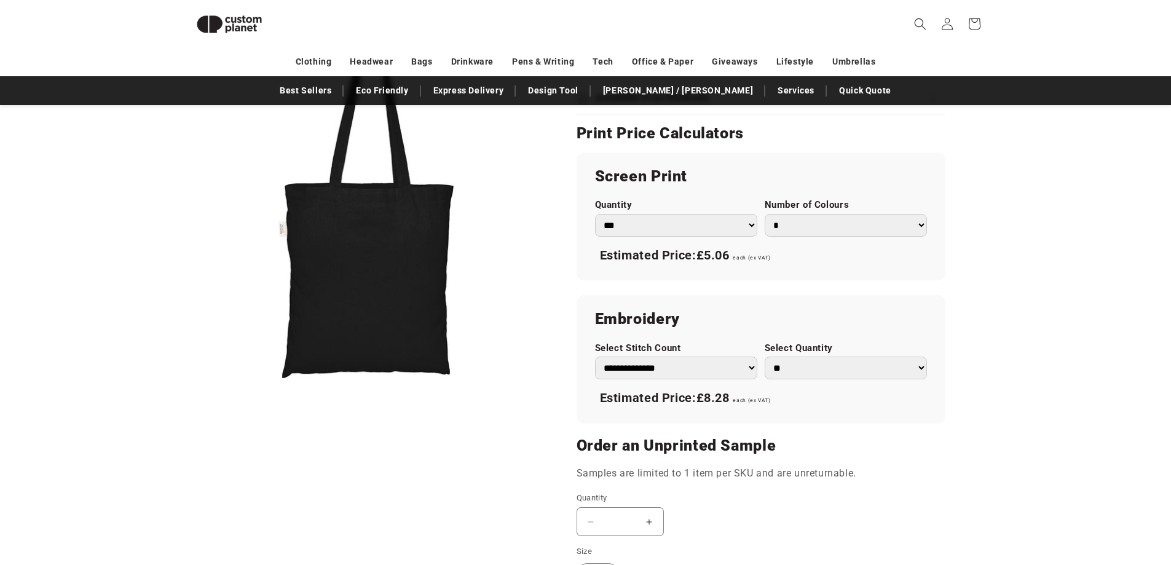 The image size is (1171, 565). What do you see at coordinates (761, 445) in the screenshot?
I see `h2: Order an Unprinted Sample` at bounding box center [761, 445].